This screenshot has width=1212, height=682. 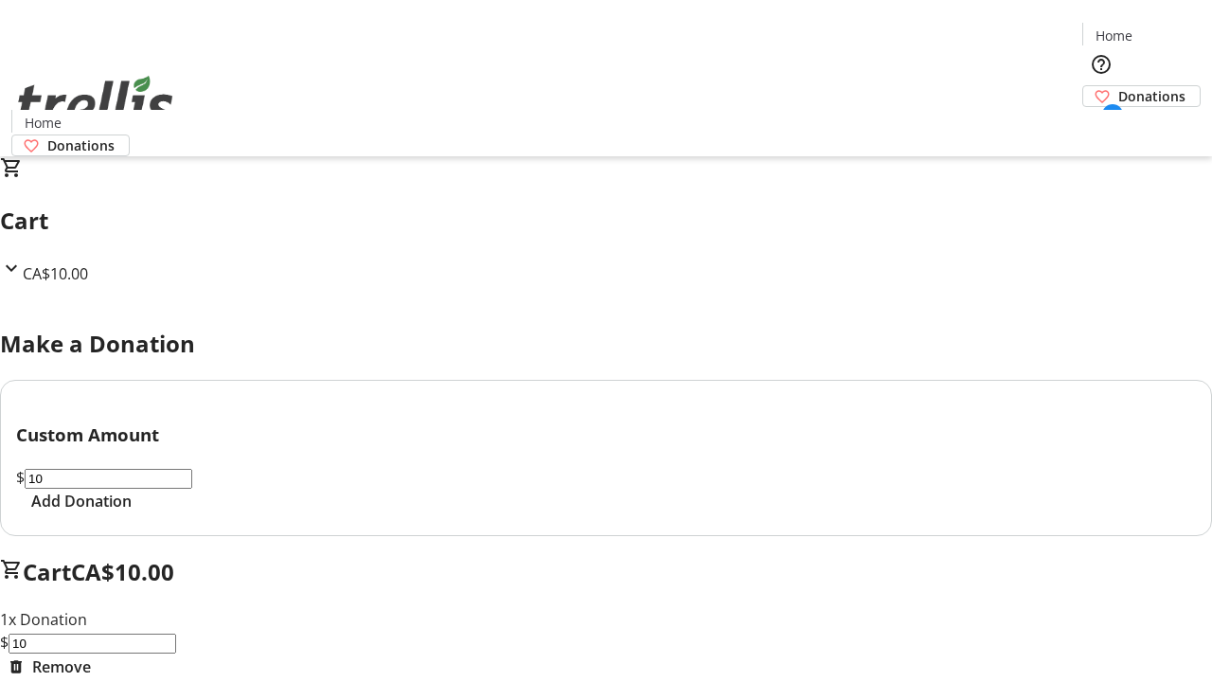 I want to click on h3: Custom Amount, so click(x=606, y=435).